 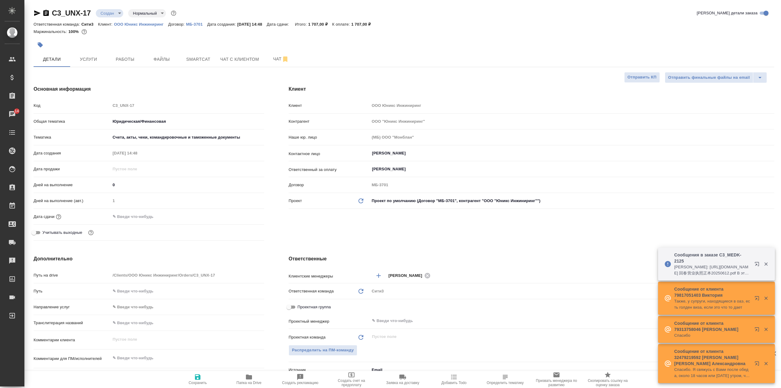 What do you see at coordinates (72, 137) in the screenshot?
I see `p: Тематика` at bounding box center [72, 137].